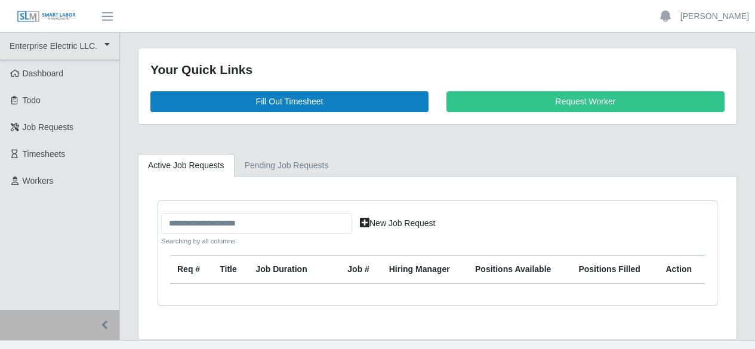 Image resolution: width=755 pixels, height=349 pixels. I want to click on span: Job Requests, so click(48, 127).